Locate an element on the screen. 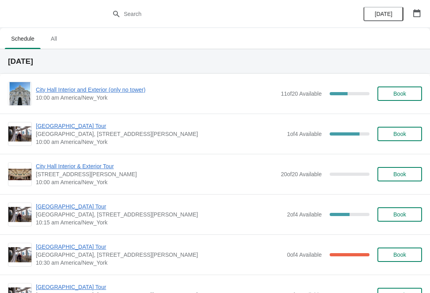 This screenshot has width=430, height=293. img: City Hall Interior and Exterior (only no tower) | | 10:00 am America/New_York is located at coordinates (20, 94).